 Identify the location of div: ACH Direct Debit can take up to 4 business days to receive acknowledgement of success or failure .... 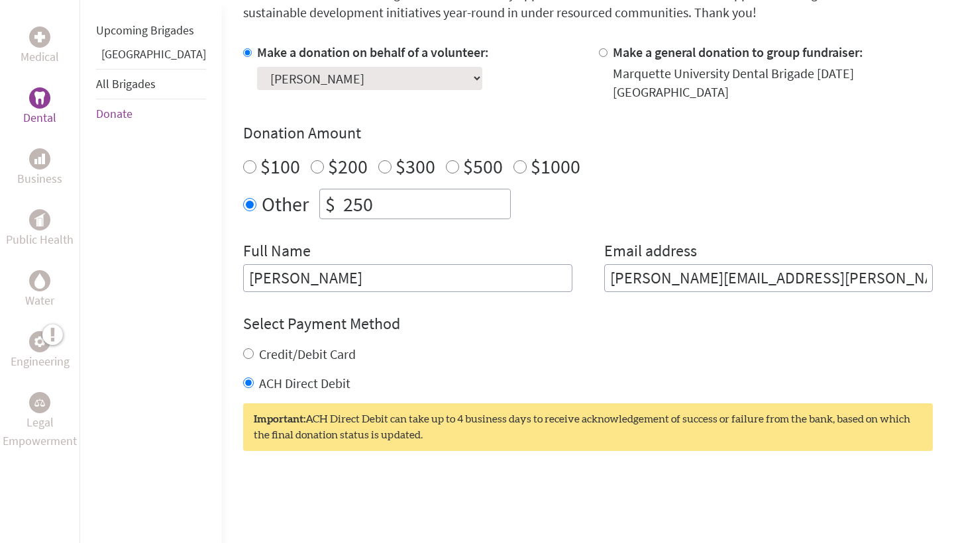
(587, 427).